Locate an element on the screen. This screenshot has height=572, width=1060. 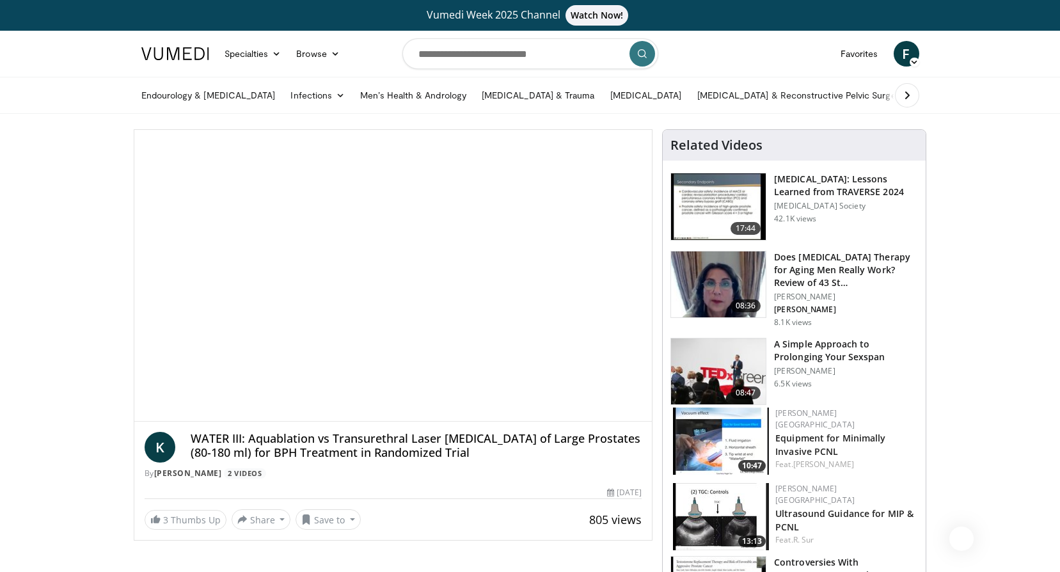
button: Share is located at coordinates (261, 520).